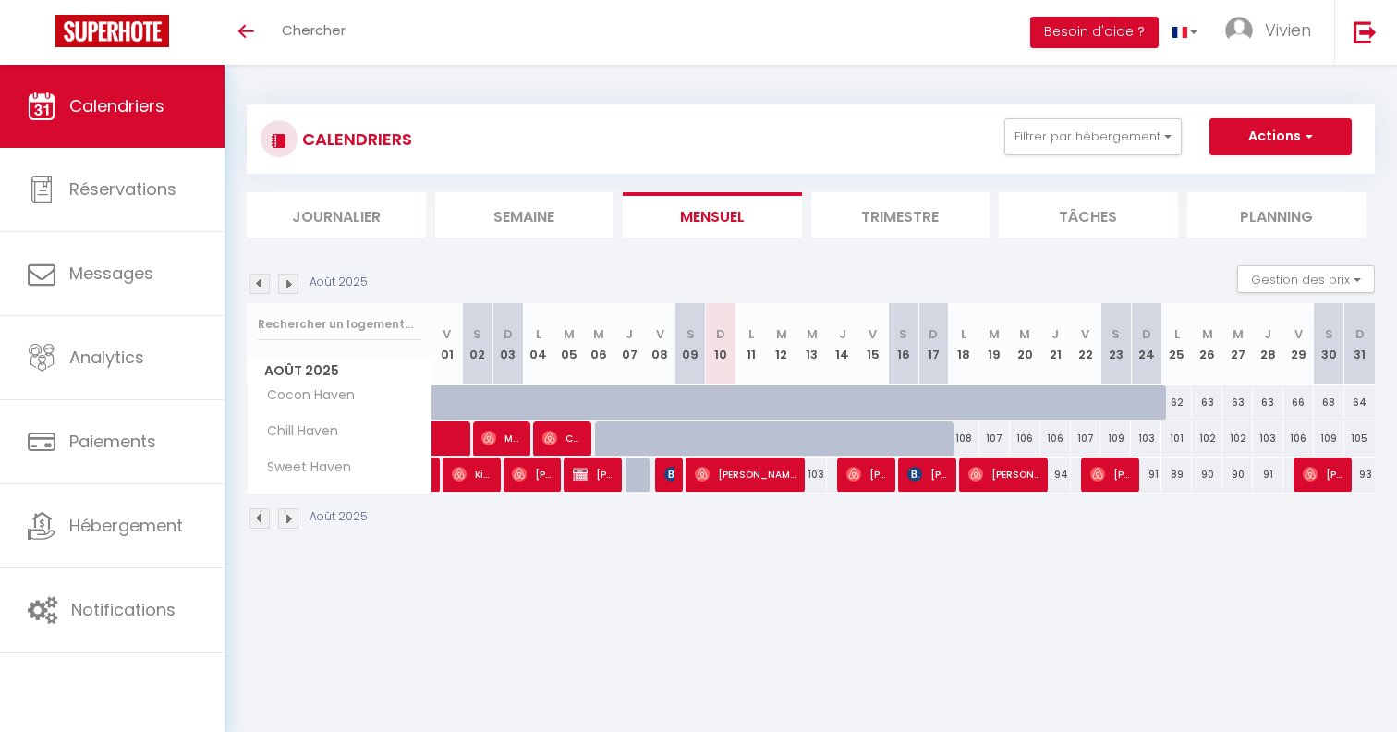  Describe the element at coordinates (1115, 344) in the screenshot. I see `th: 23` at that location.